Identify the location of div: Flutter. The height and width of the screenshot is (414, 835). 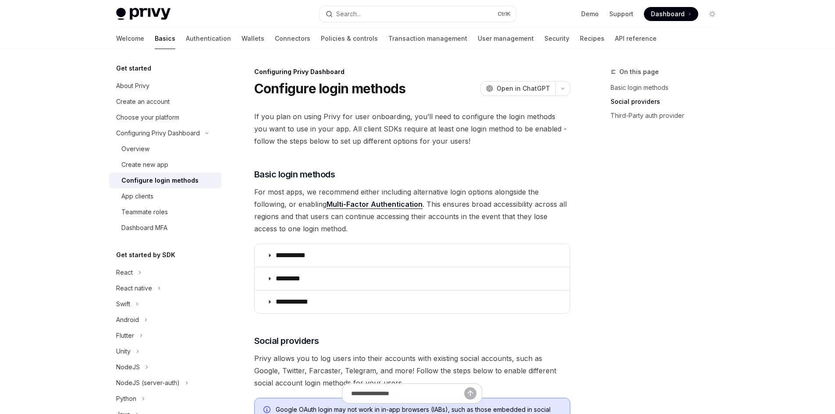
(125, 336).